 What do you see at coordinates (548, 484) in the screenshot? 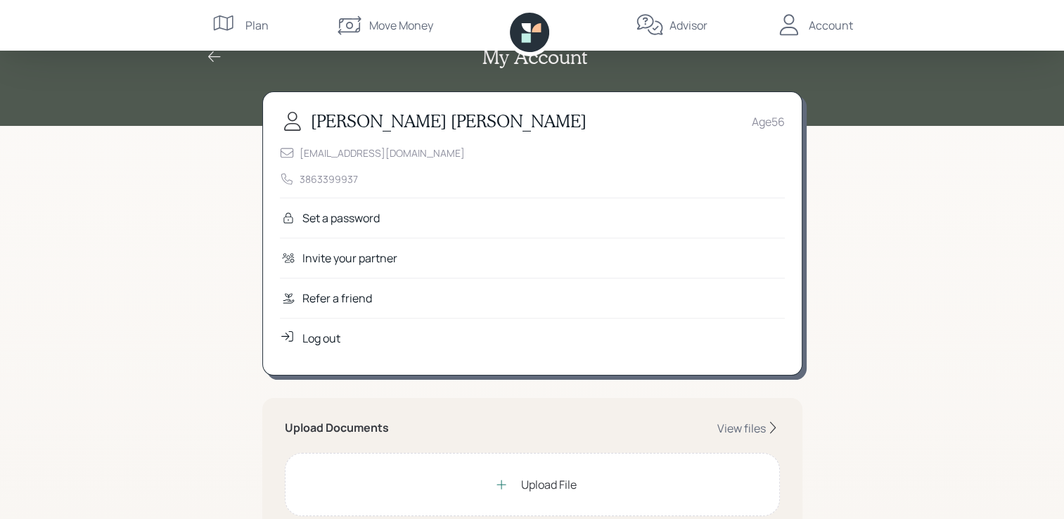
I see `div: Upload File` at bounding box center [548, 484].